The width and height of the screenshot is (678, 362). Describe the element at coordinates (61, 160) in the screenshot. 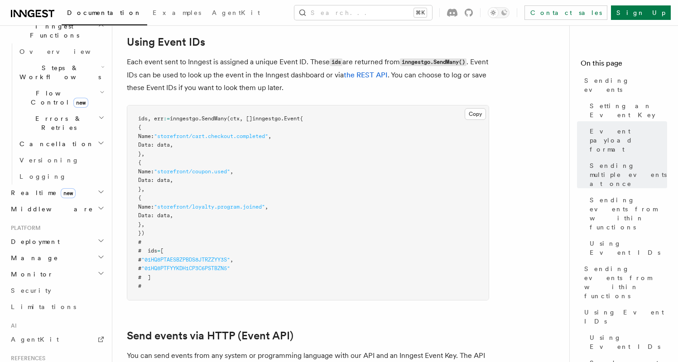

I see `a: Versioning` at that location.